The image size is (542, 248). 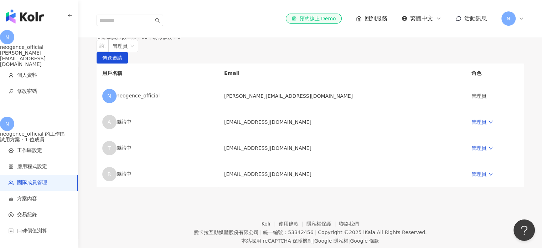 What do you see at coordinates (27, 214) in the screenshot?
I see `span: 交易紀錄` at bounding box center [27, 214].